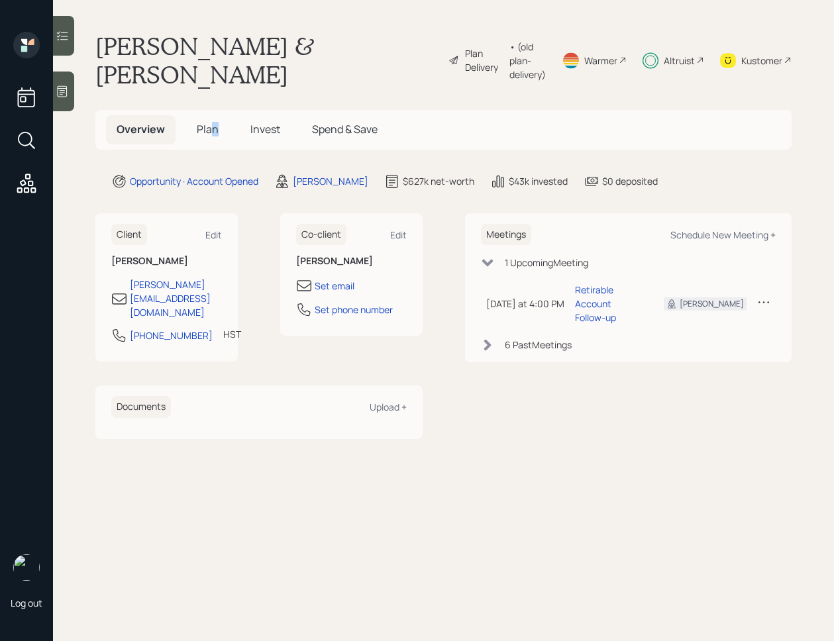  I want to click on div: Plan Delivery, so click(484, 60).